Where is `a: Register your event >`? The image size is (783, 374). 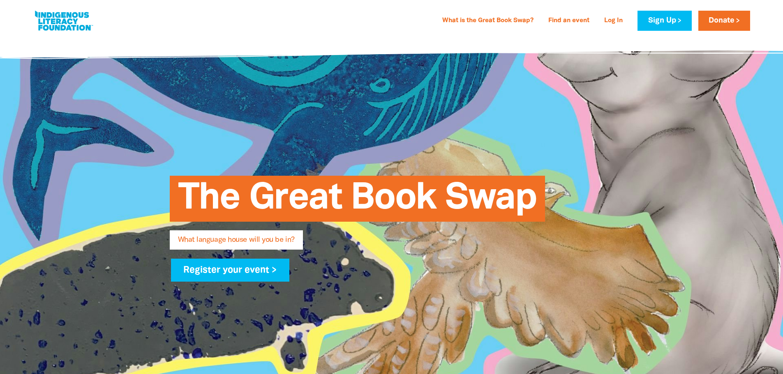 a: Register your event > is located at coordinates (230, 270).